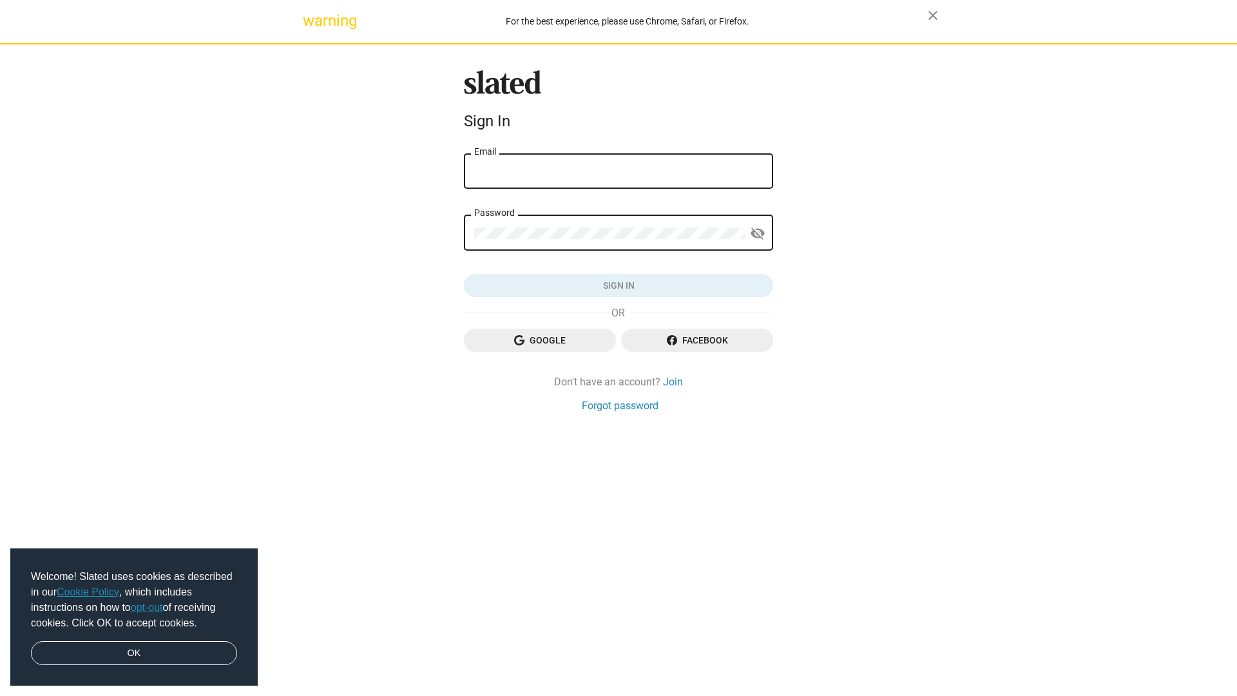  Describe the element at coordinates (933, 15) in the screenshot. I see `mat-icon: close` at that location.